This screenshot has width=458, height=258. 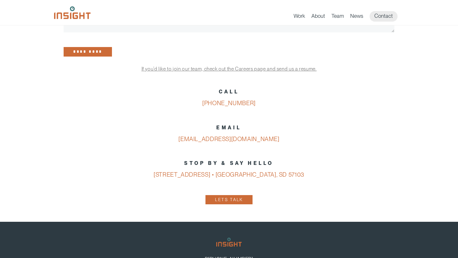 I want to click on nav: primary navigation menu, so click(x=349, y=16).